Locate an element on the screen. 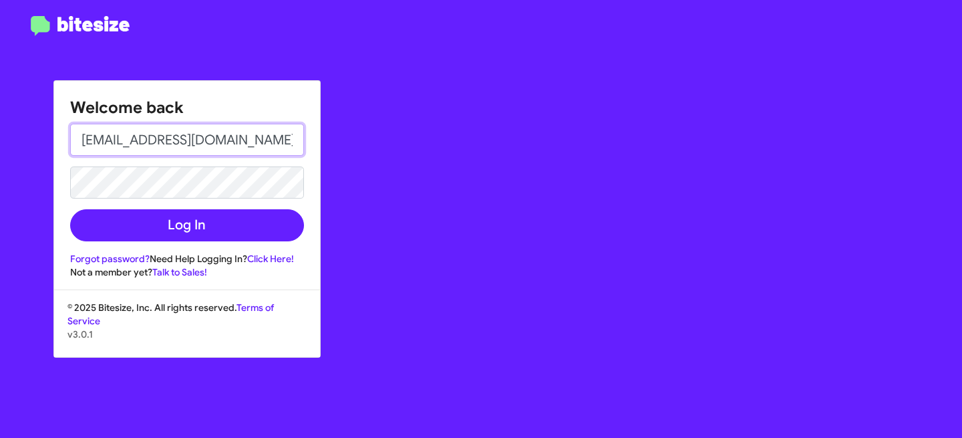  div: Not a member yet? is located at coordinates (187, 272).